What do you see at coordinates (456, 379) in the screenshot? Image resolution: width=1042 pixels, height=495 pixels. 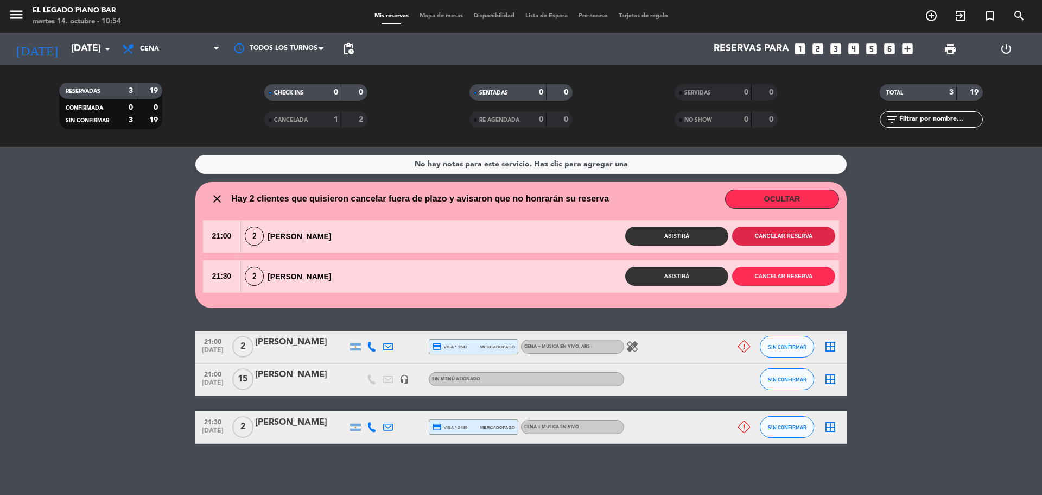 I see `span: Sin menú asignado` at bounding box center [456, 379].